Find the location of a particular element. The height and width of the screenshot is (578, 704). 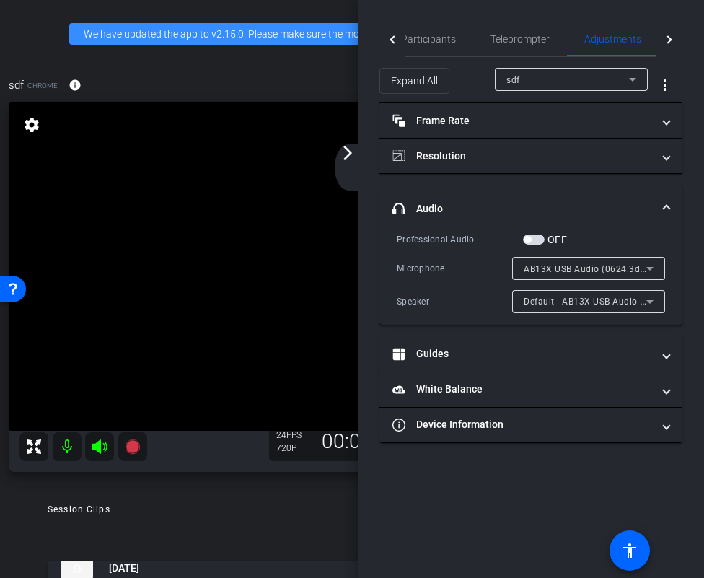

mat-panel-title: White Balance is located at coordinates (522, 389).